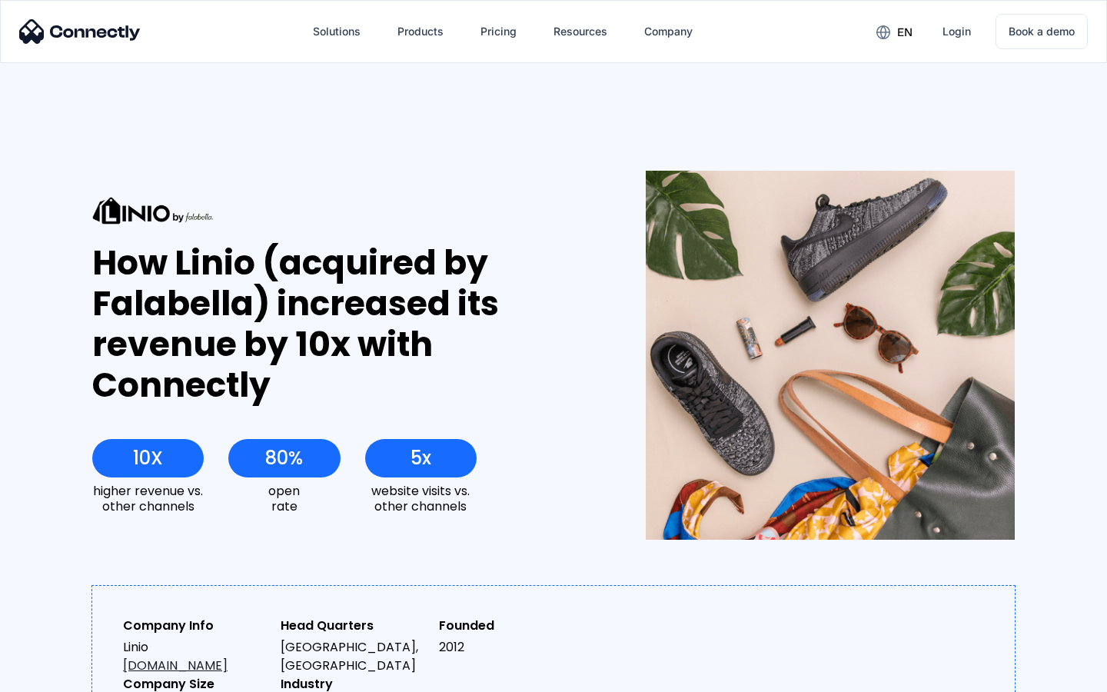 Image resolution: width=1107 pixels, height=692 pixels. Describe the element at coordinates (1041, 32) in the screenshot. I see `a: Book a demo` at that location.